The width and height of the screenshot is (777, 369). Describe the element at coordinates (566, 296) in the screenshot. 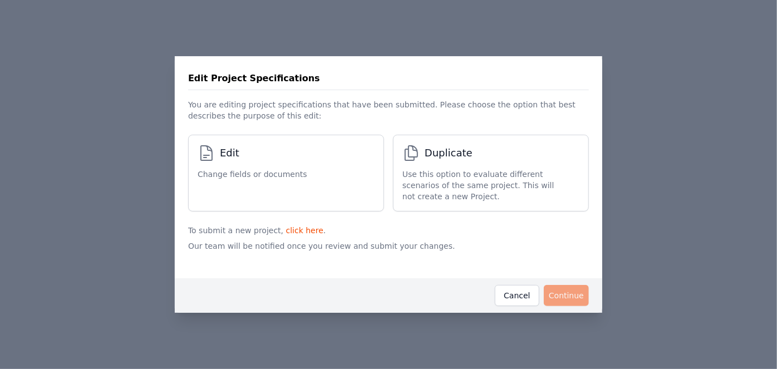

I see `button: Continue` at that location.